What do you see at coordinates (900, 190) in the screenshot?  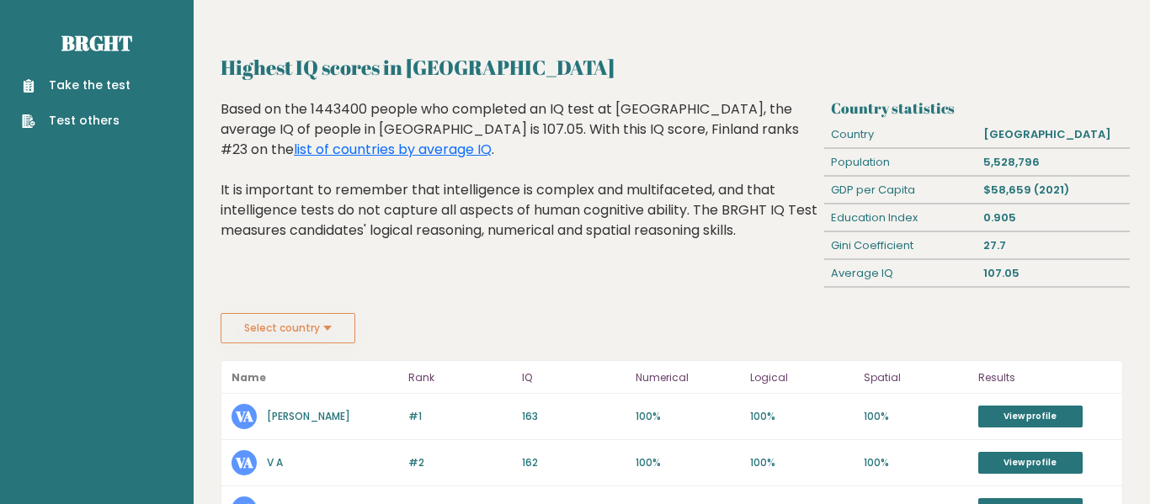 I see `div: GDP per Capita` at bounding box center [900, 190].